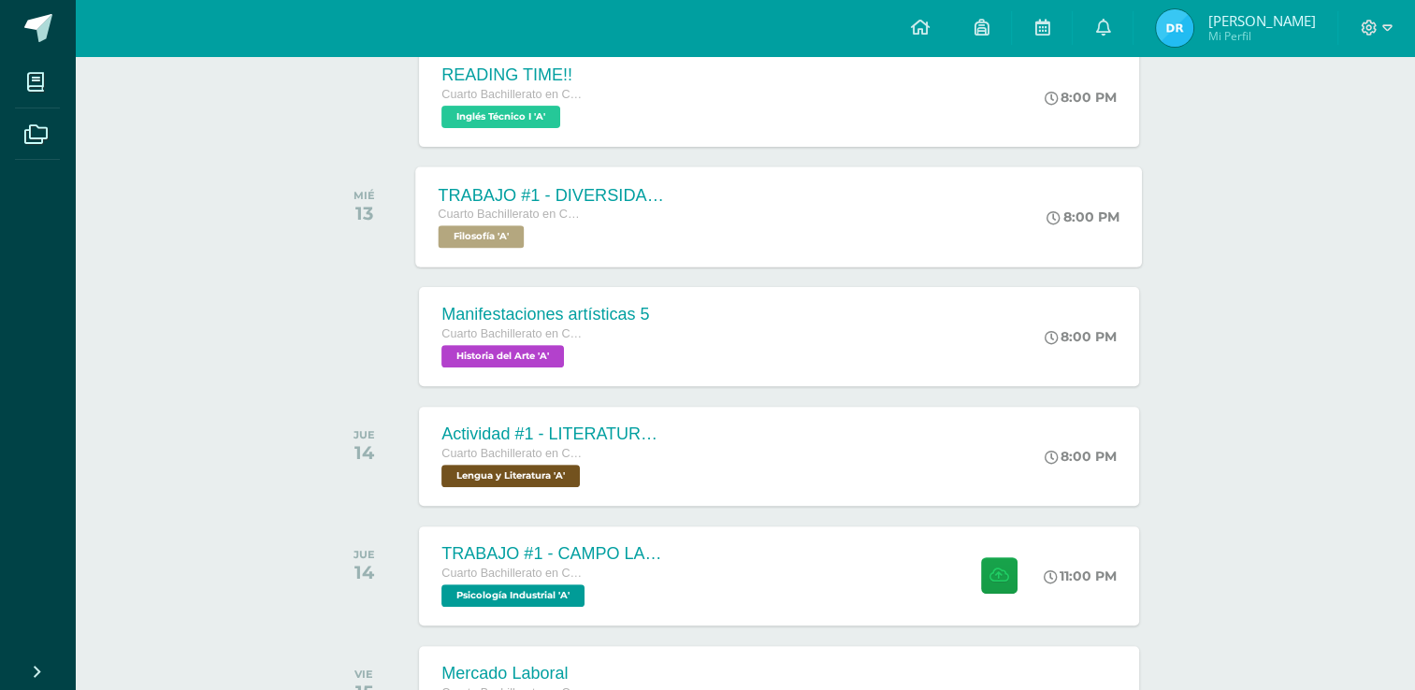 The height and width of the screenshot is (690, 1415). I want to click on img: cdec160f2c50c3310a63869b1866c3b4.png, so click(1175, 28).